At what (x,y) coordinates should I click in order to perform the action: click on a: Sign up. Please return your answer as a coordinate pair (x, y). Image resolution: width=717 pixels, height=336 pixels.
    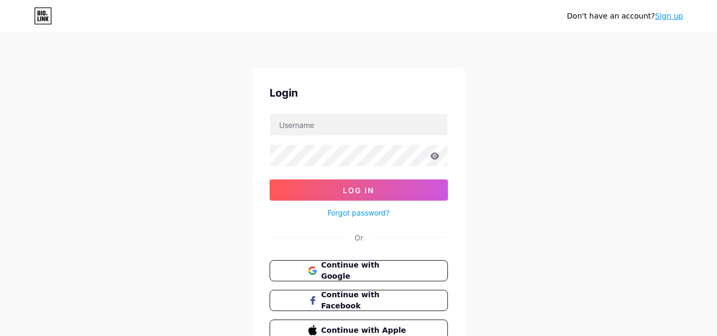
    Looking at the image, I should click on (669, 16).